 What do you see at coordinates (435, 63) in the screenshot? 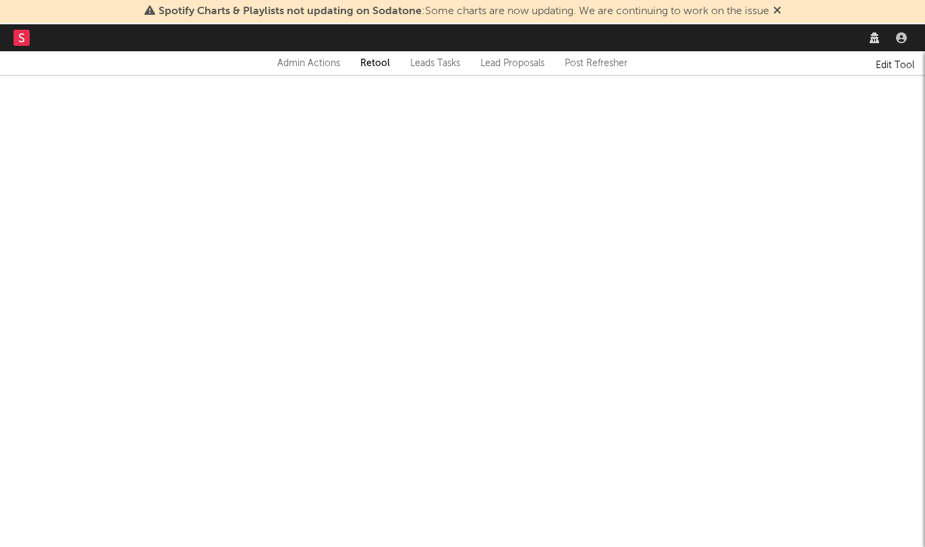
I see `a: Leads Tasks` at bounding box center [435, 63].